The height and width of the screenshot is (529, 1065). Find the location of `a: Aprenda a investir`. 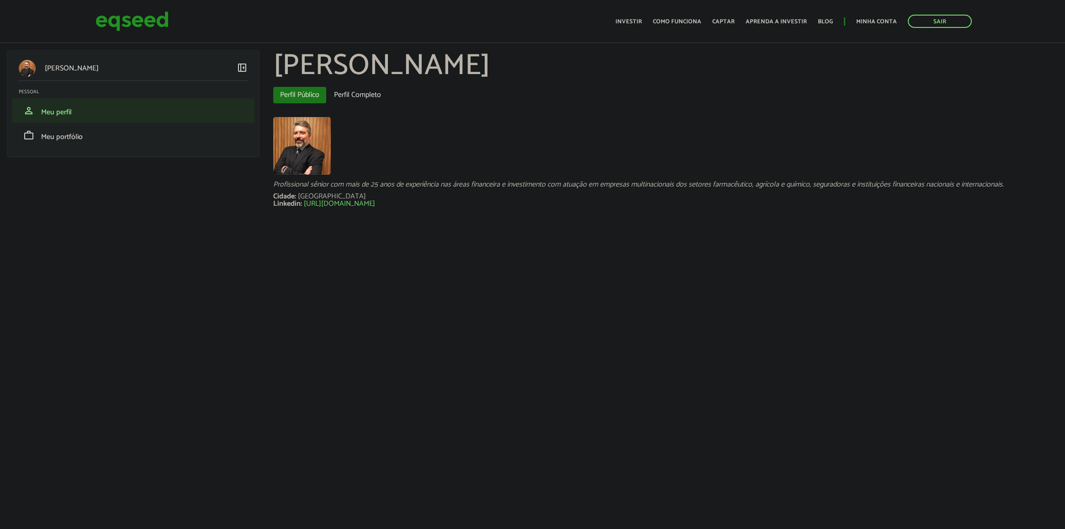

a: Aprenda a investir is located at coordinates (776, 21).